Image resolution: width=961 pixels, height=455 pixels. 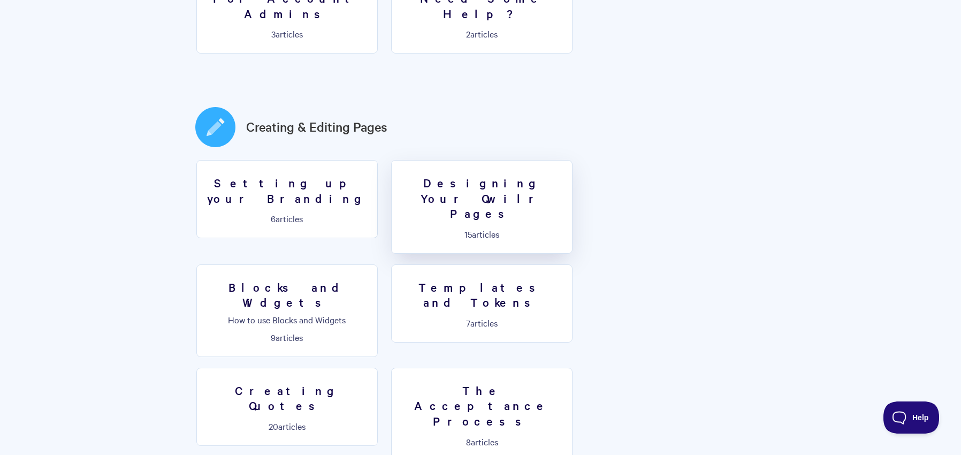 What do you see at coordinates (482, 294) in the screenshot?
I see `h3: Templates and Tokens` at bounding box center [482, 294].